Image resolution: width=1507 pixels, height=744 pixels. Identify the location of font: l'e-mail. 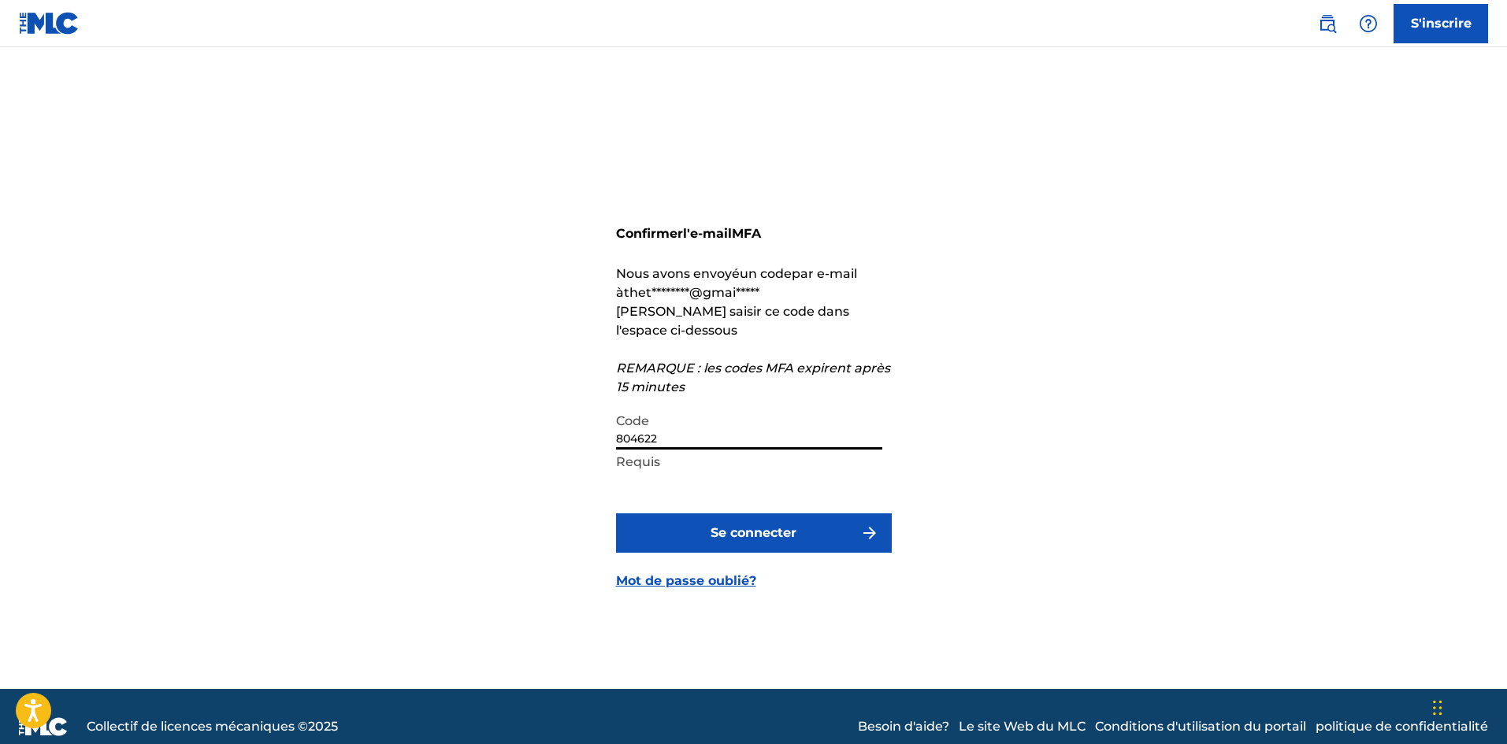
(707, 233).